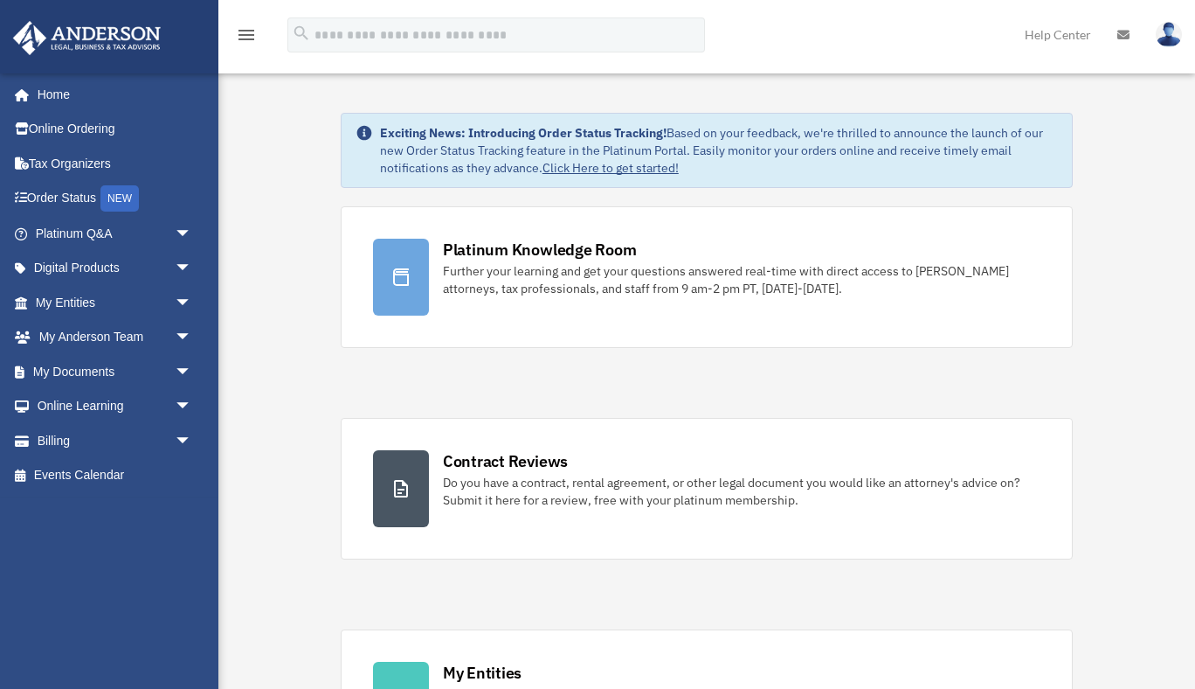 The width and height of the screenshot is (1195, 689). I want to click on div: Further your learning and get your questions answered real-time with direct access to [PERSON_NAM..., so click(742, 280).